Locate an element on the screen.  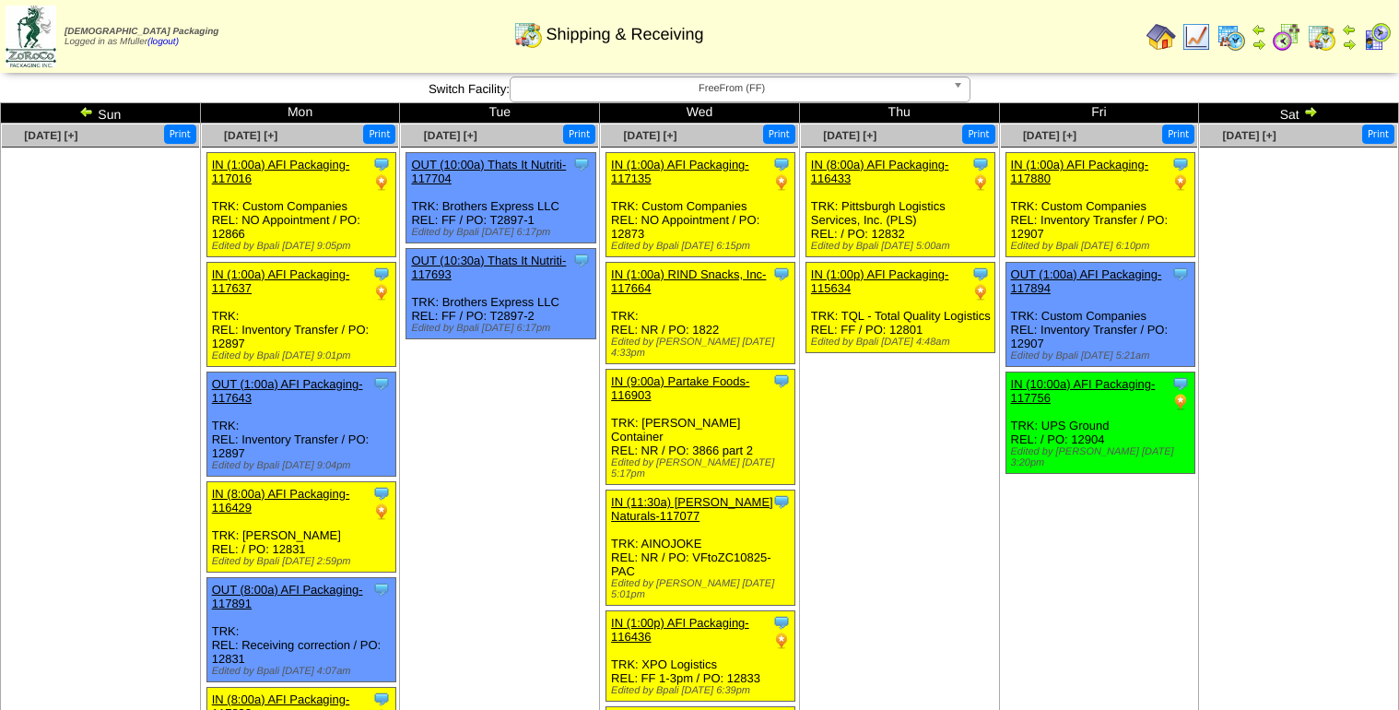
a: IN (1:00p) AFI Packaging-116436 is located at coordinates (680, 630).